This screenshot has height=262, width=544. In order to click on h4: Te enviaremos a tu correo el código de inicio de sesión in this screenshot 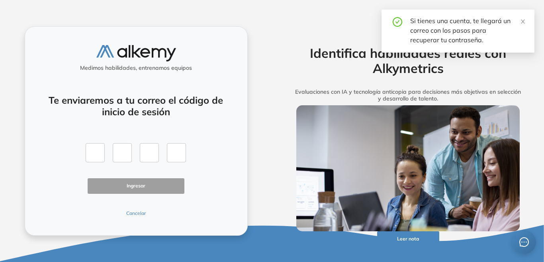, I will do `click(136, 106)`.